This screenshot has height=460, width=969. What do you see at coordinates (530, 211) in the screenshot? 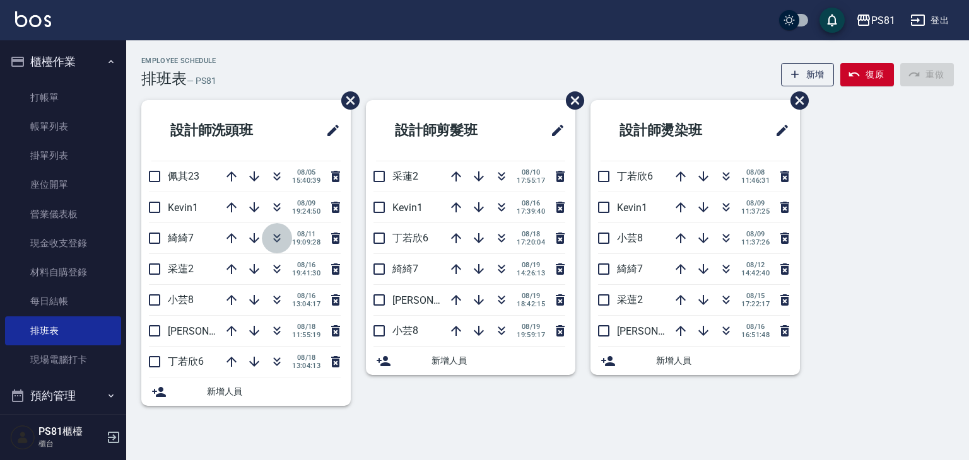
I see `span: 17:39:40` at bounding box center [530, 211].